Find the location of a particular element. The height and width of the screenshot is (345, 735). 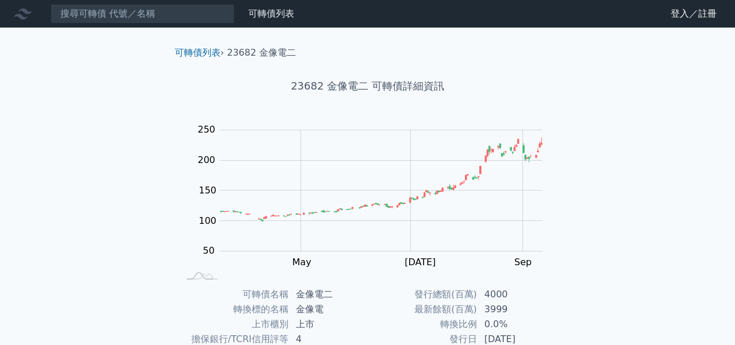

tspan: 150 is located at coordinates (207, 190).